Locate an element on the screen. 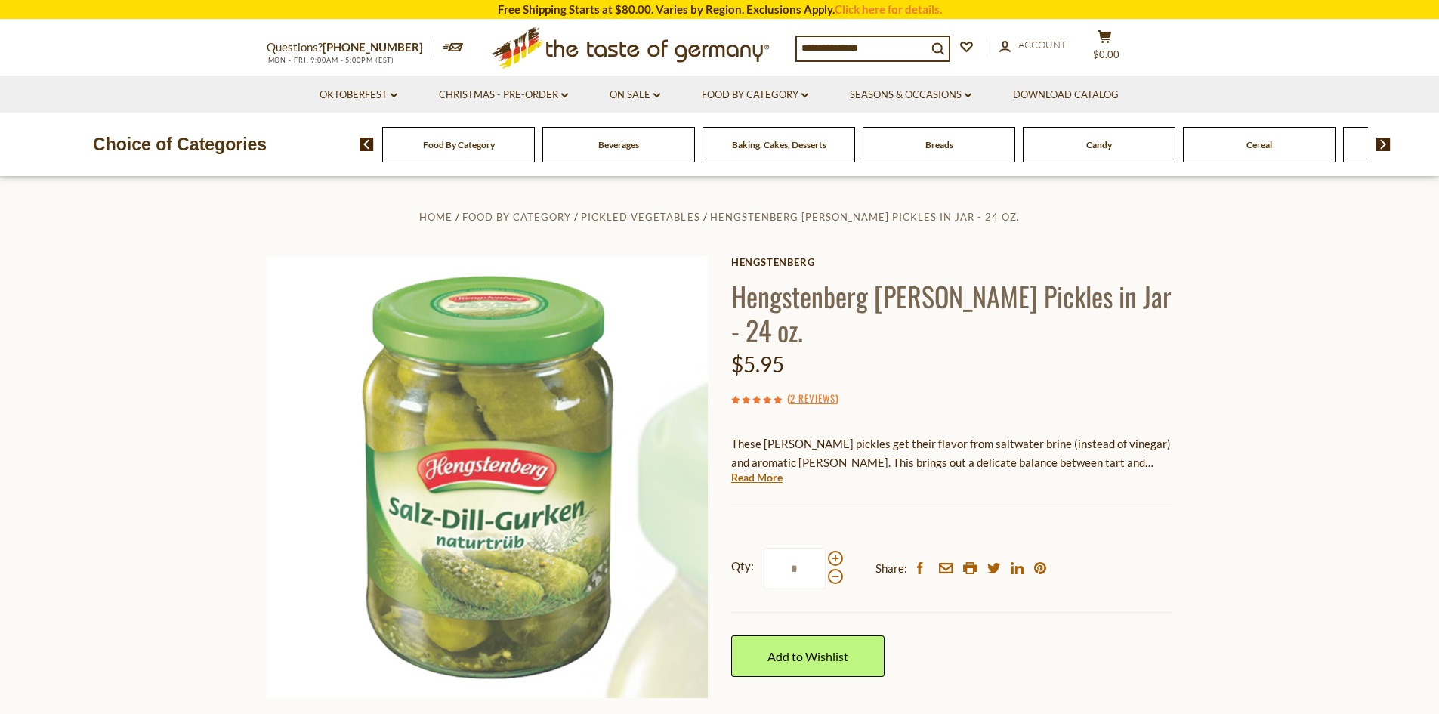 The height and width of the screenshot is (714, 1439). a: Add to Wishlist is located at coordinates (807, 656).